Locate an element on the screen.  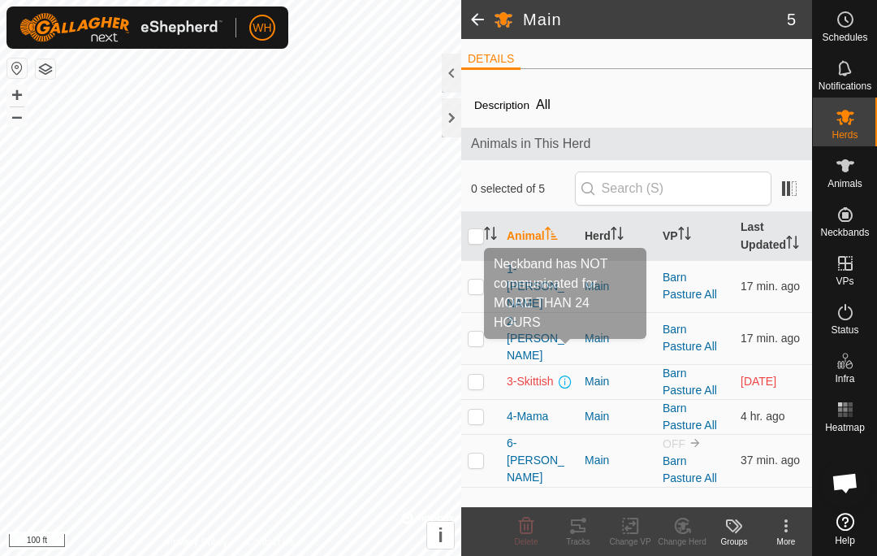
span: OFF is located at coordinates (674, 444).